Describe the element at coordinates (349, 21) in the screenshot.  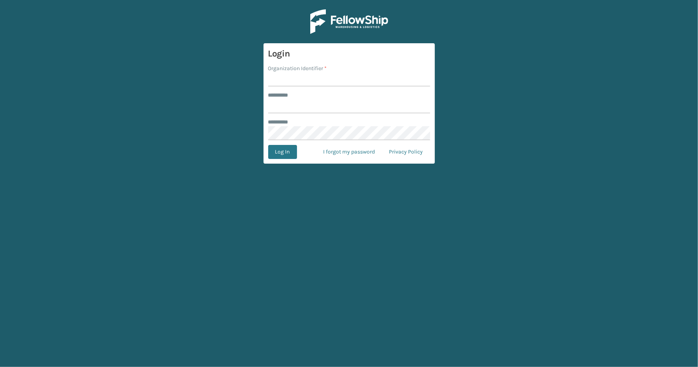
I see `img: Logo` at that location.